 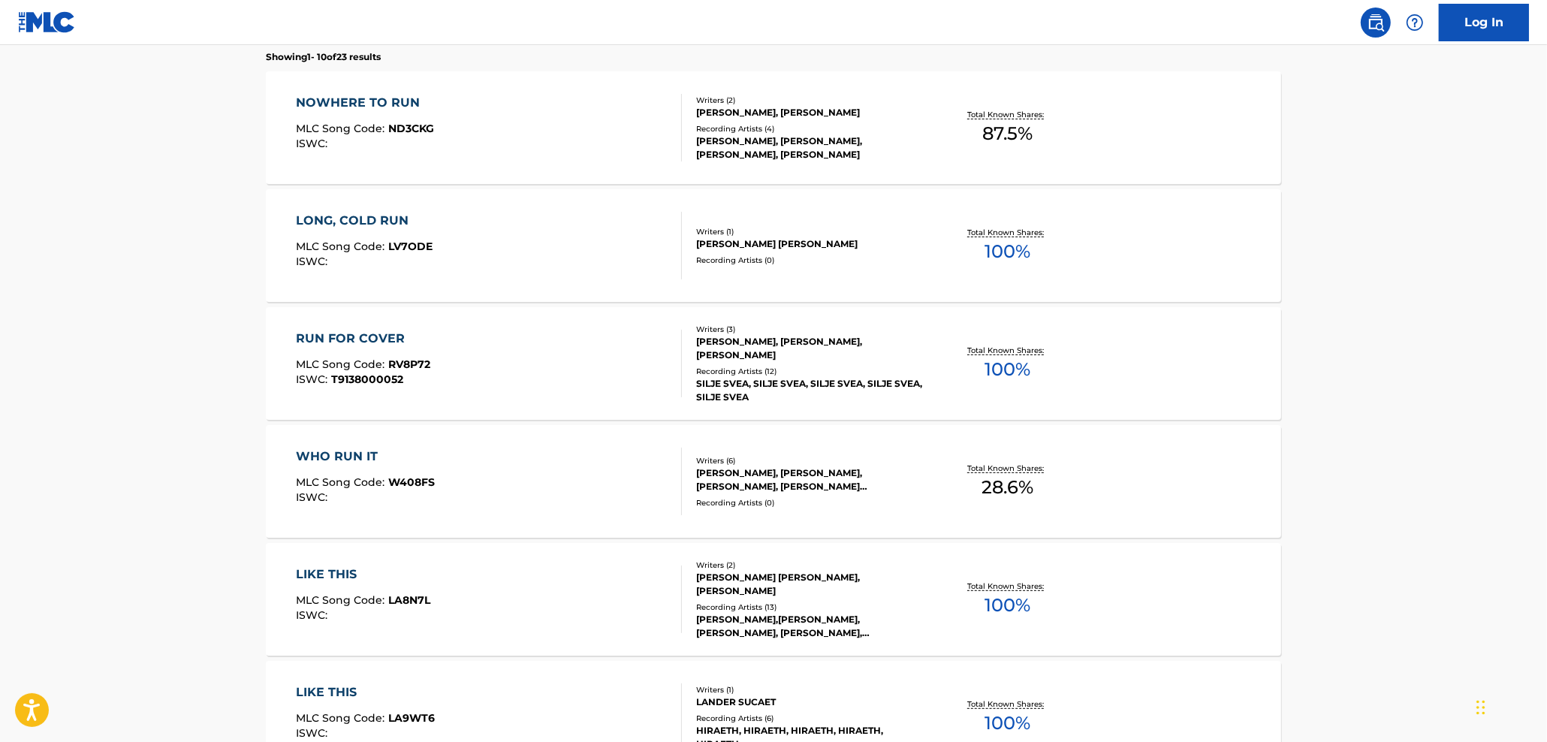 What do you see at coordinates (410, 600) in the screenshot?
I see `span: LA8N7L` at bounding box center [410, 600].